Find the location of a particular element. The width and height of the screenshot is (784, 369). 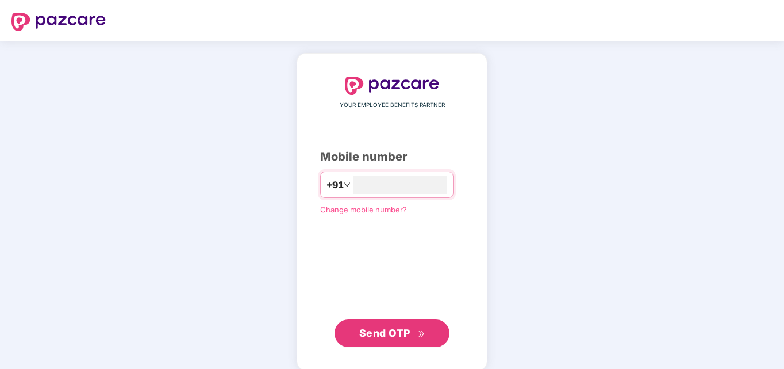

span: Send OTP is located at coordinates (385, 332).